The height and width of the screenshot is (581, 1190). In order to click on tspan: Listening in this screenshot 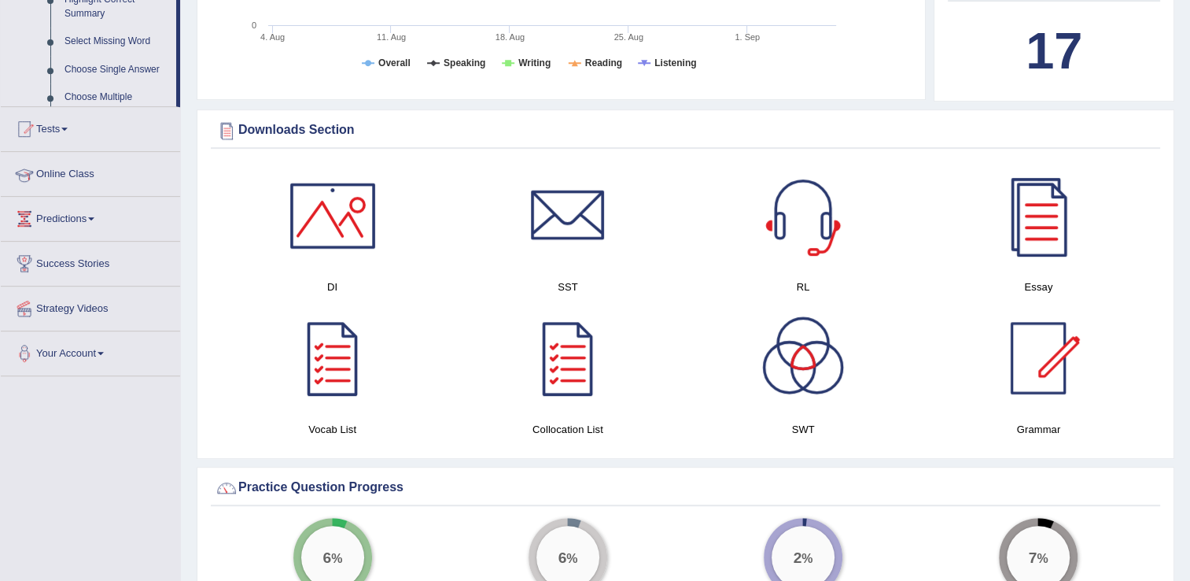, I will do `click(675, 63)`.